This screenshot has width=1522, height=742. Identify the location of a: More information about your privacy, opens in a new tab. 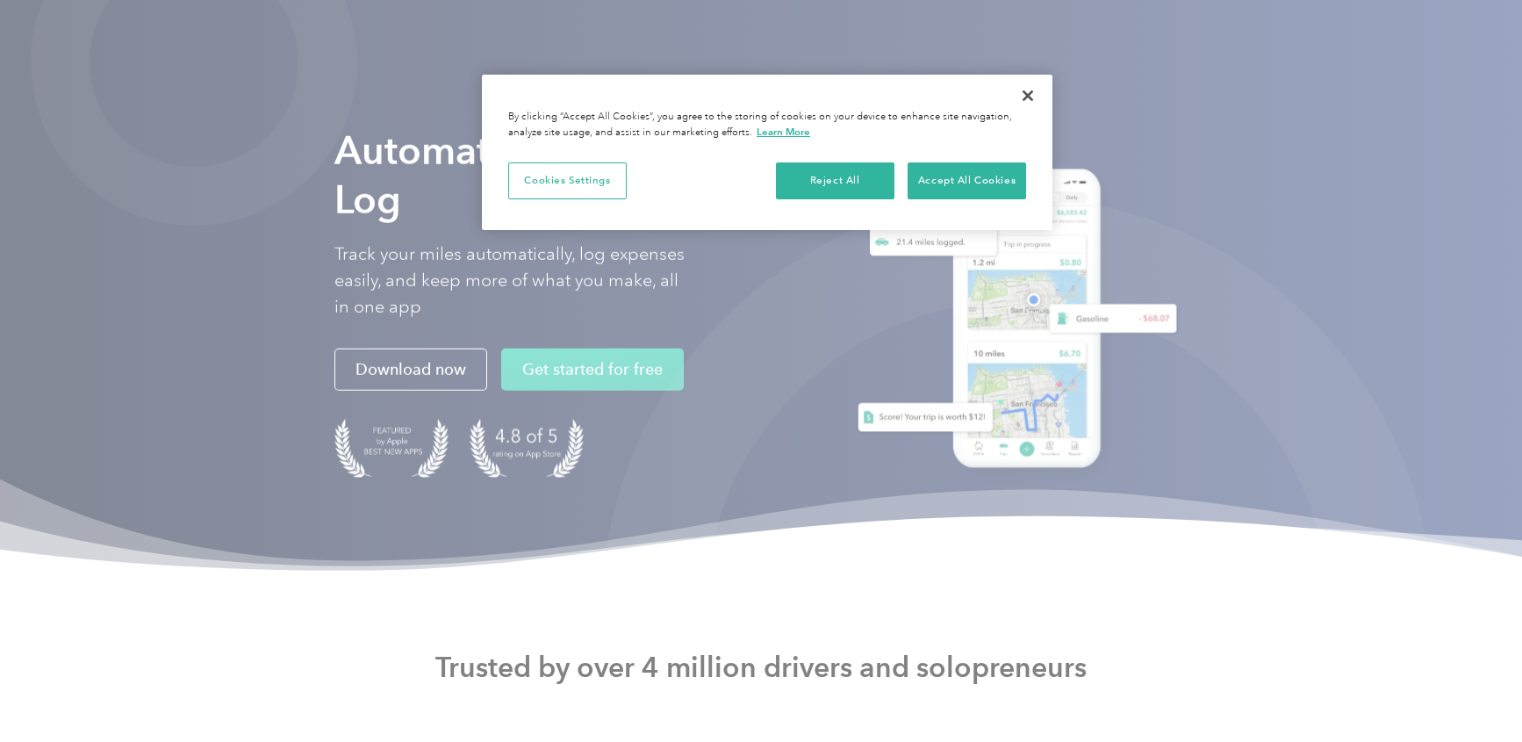
(783, 132).